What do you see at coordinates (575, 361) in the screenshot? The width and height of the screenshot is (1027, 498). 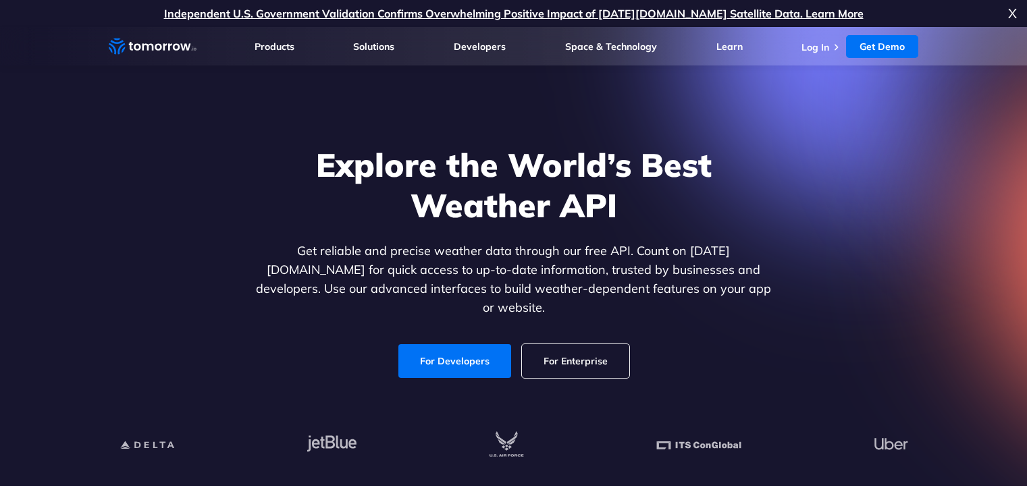 I see `a: For Enterprise` at bounding box center [575, 361].